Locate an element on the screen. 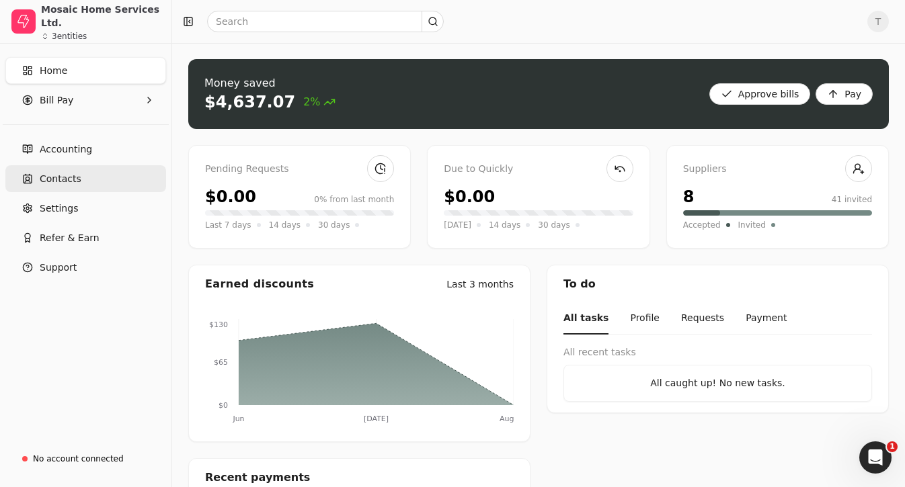  a: No account connected is located at coordinates (85, 459).